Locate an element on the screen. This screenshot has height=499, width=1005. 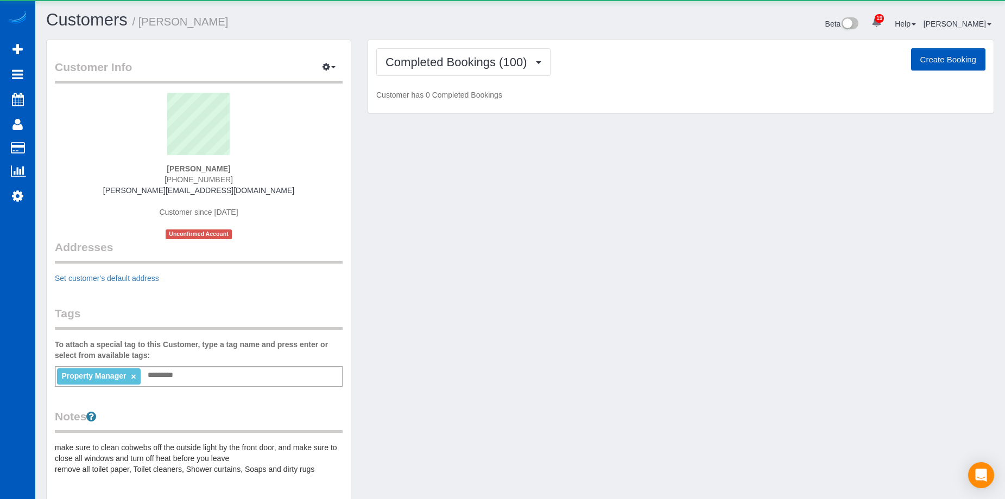
pre: make sure to clean cobwebs off the outside light by the front door, and make sure to close all wi... is located at coordinates (199, 459).